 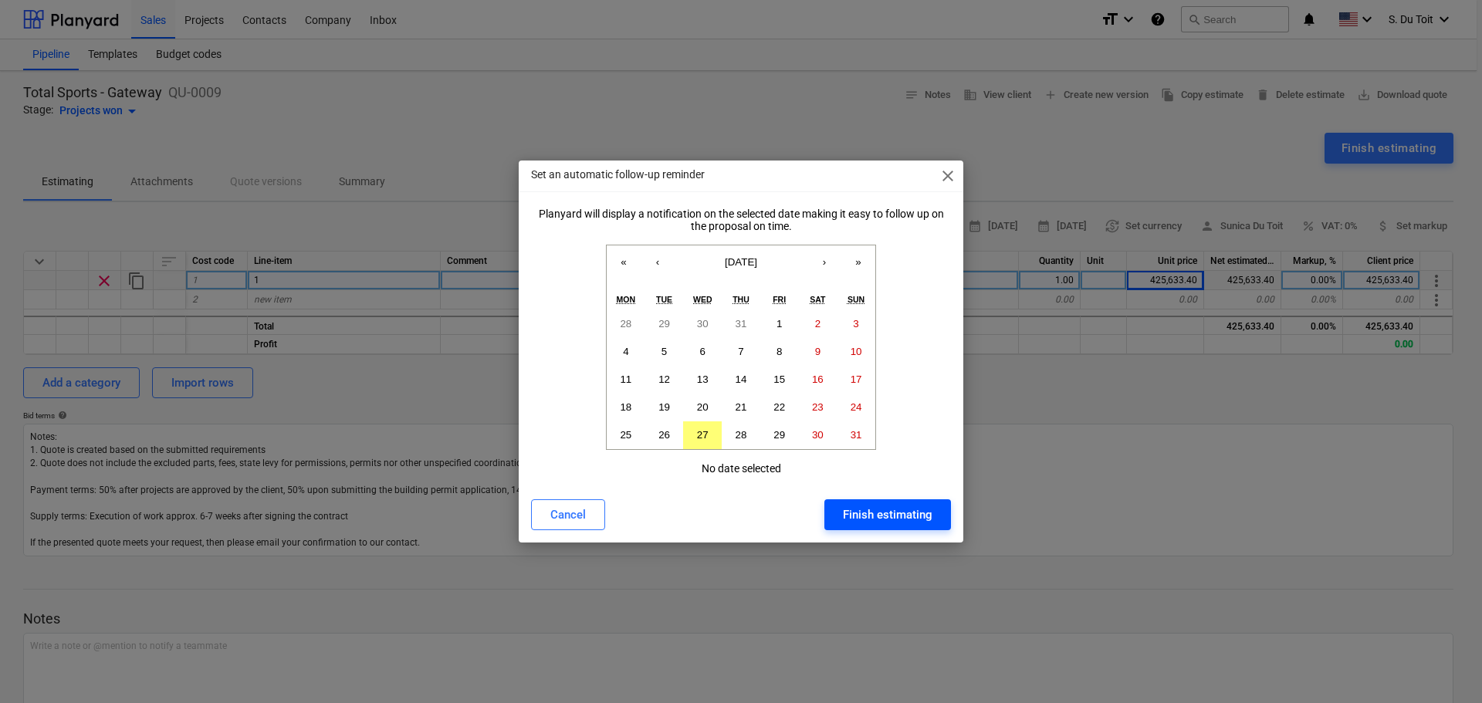 I want to click on abbr: 10 August 2025, so click(x=856, y=351).